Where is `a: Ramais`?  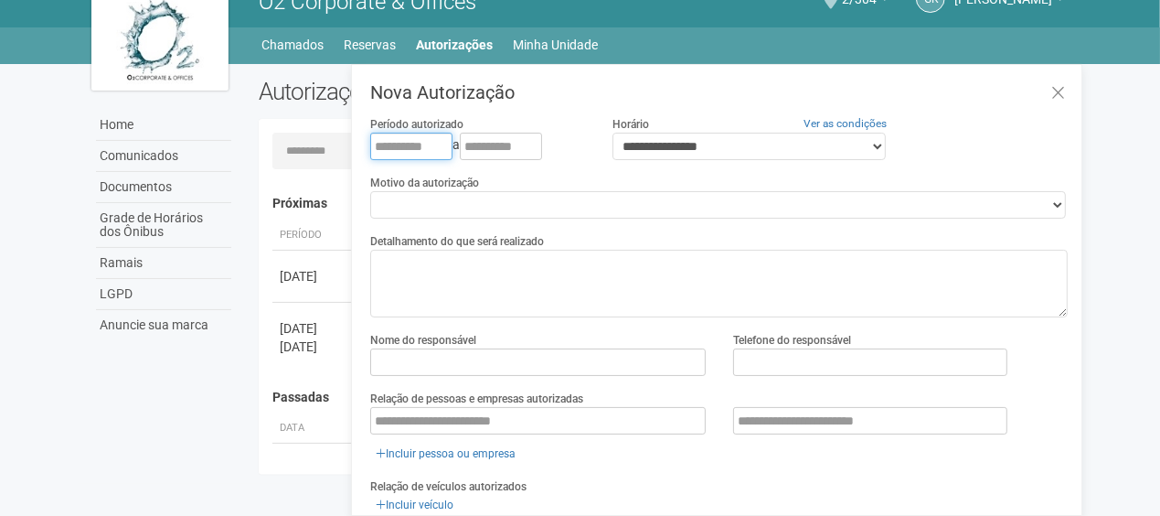 a: Ramais is located at coordinates (164, 263).